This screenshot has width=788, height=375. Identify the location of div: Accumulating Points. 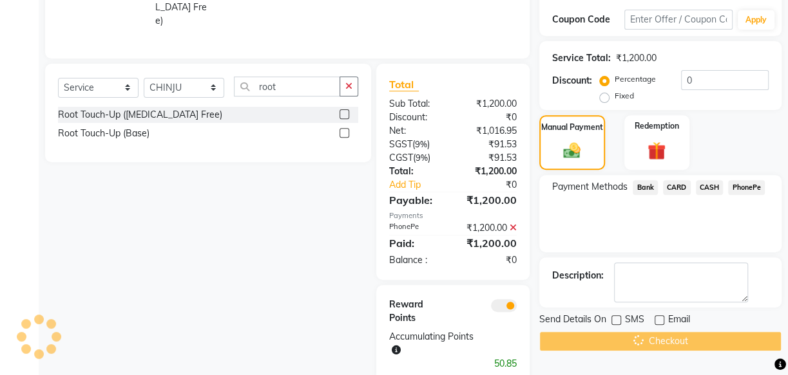
(434, 344).